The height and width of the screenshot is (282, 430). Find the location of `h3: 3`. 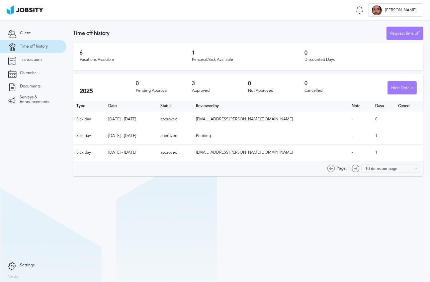

h3: 3 is located at coordinates (220, 83).